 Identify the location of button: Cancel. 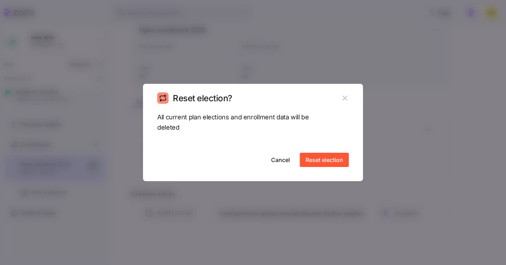
(280, 160).